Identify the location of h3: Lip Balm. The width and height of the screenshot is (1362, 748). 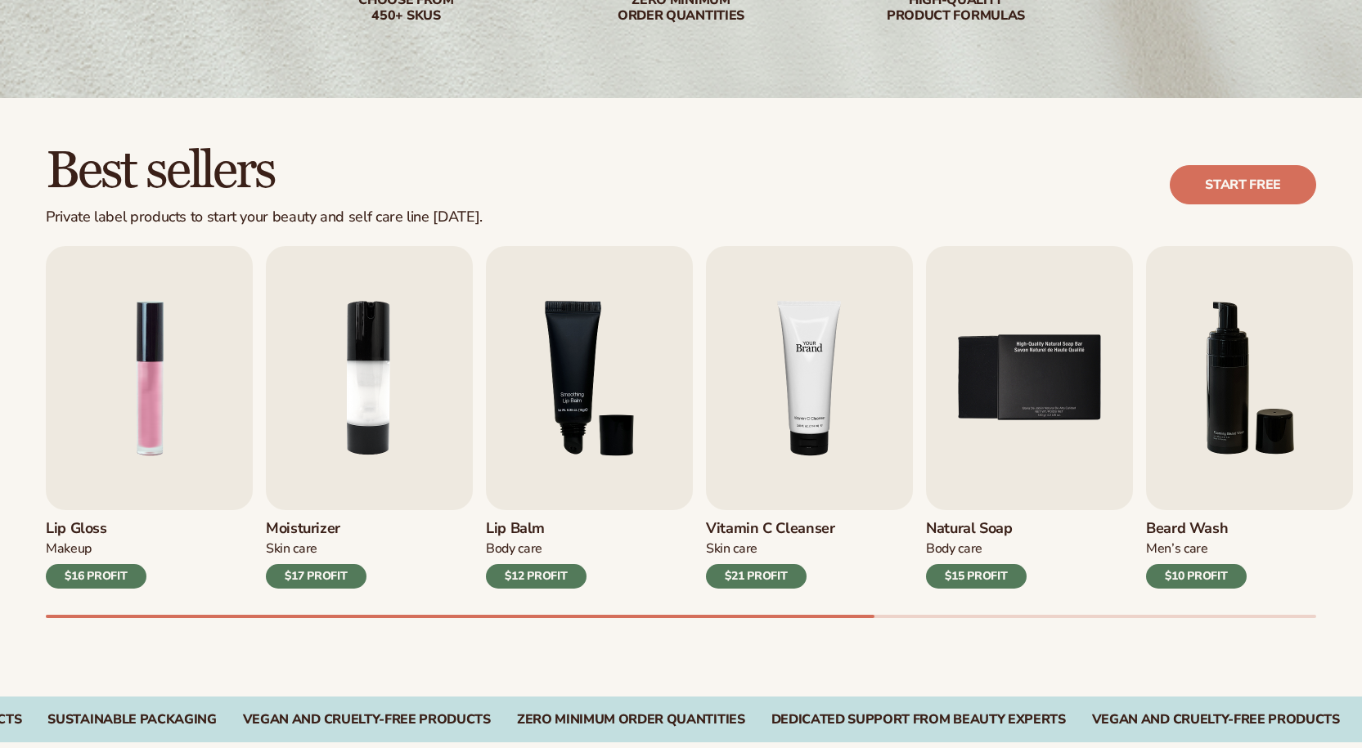
(536, 529).